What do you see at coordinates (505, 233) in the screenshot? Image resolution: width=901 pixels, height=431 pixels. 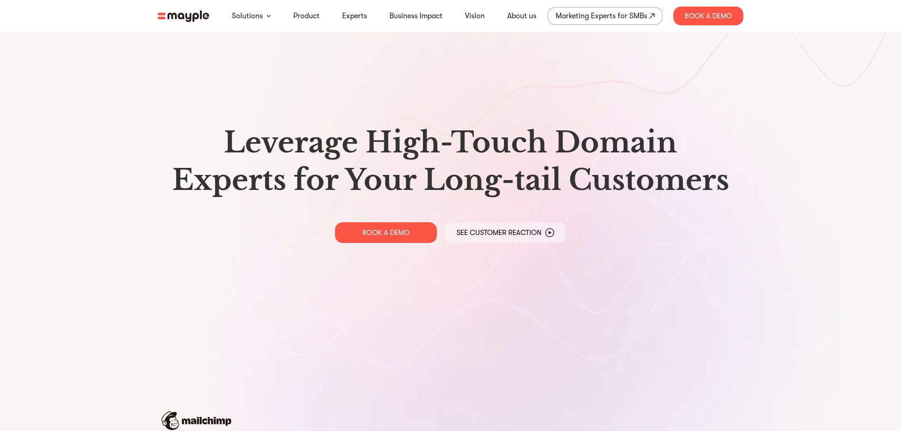 I see `a: See Customer Reaction` at bounding box center [505, 233].